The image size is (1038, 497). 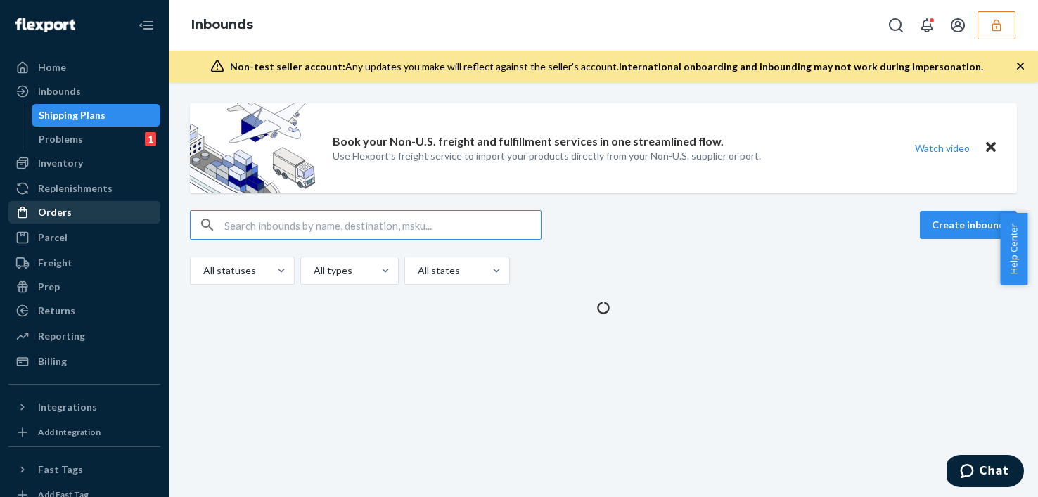 What do you see at coordinates (150, 139) in the screenshot?
I see `div: 1` at bounding box center [150, 139].